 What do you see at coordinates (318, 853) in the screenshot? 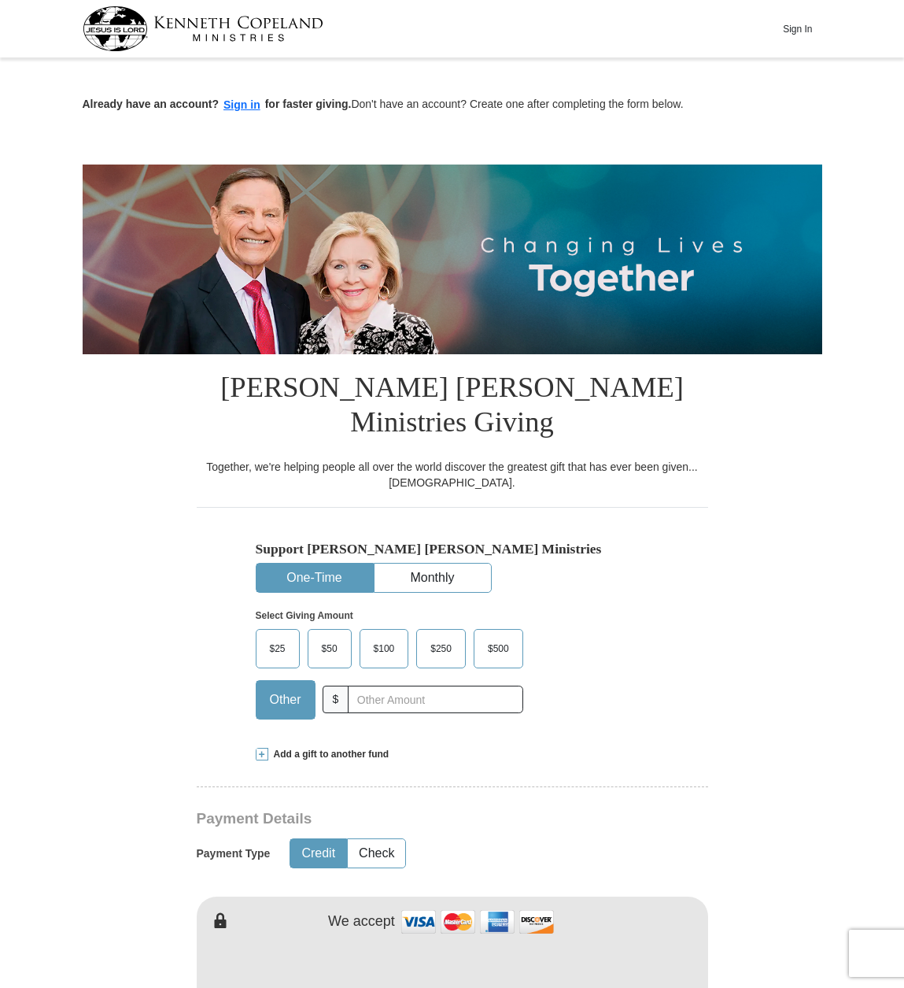
I see `button: Credit` at bounding box center [318, 853].